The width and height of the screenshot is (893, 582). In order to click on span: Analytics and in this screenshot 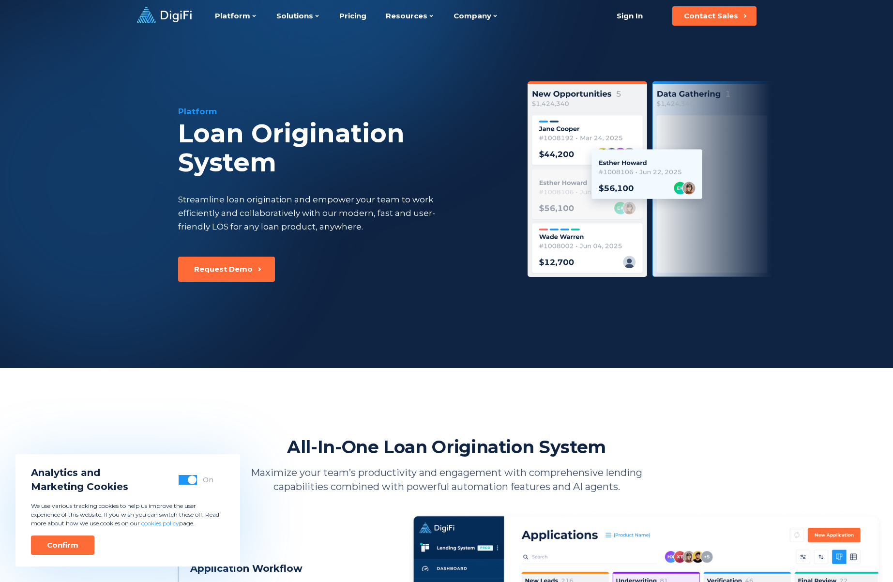, I will do `click(79, 472)`.